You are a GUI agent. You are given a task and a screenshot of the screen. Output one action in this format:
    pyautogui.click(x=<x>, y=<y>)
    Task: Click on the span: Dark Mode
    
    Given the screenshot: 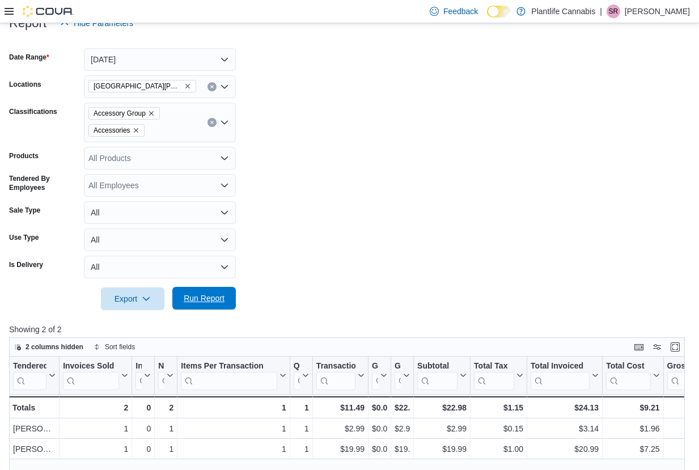 What is the action you would take?
    pyautogui.click(x=487, y=18)
    